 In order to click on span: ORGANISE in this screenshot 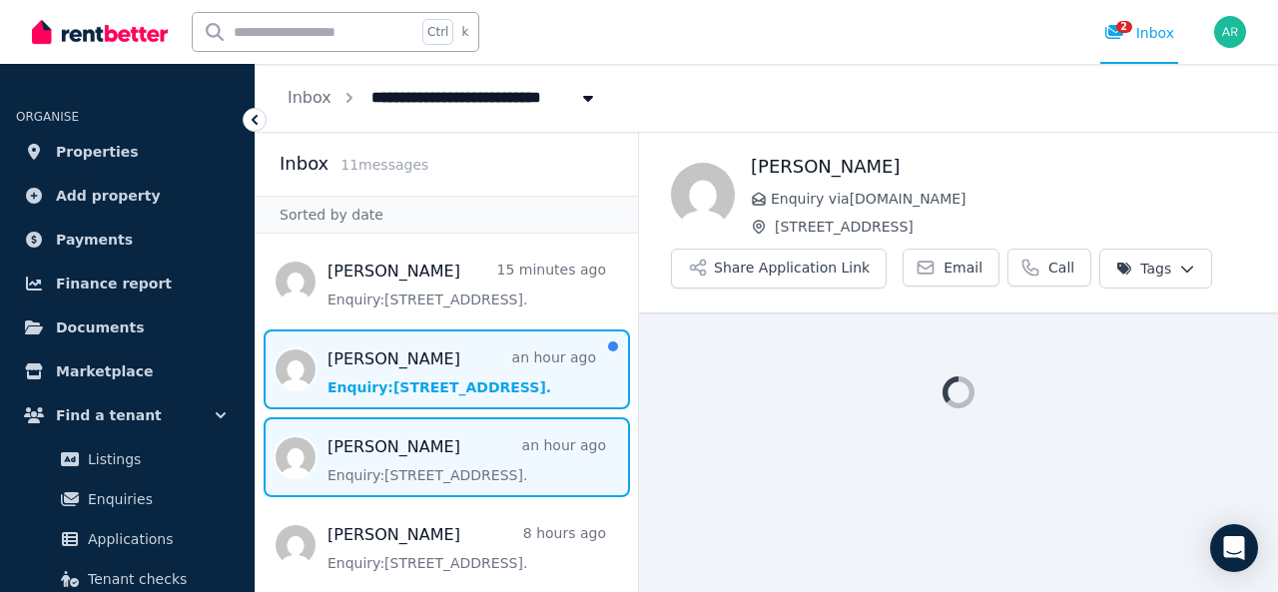, I will do `click(47, 117)`.